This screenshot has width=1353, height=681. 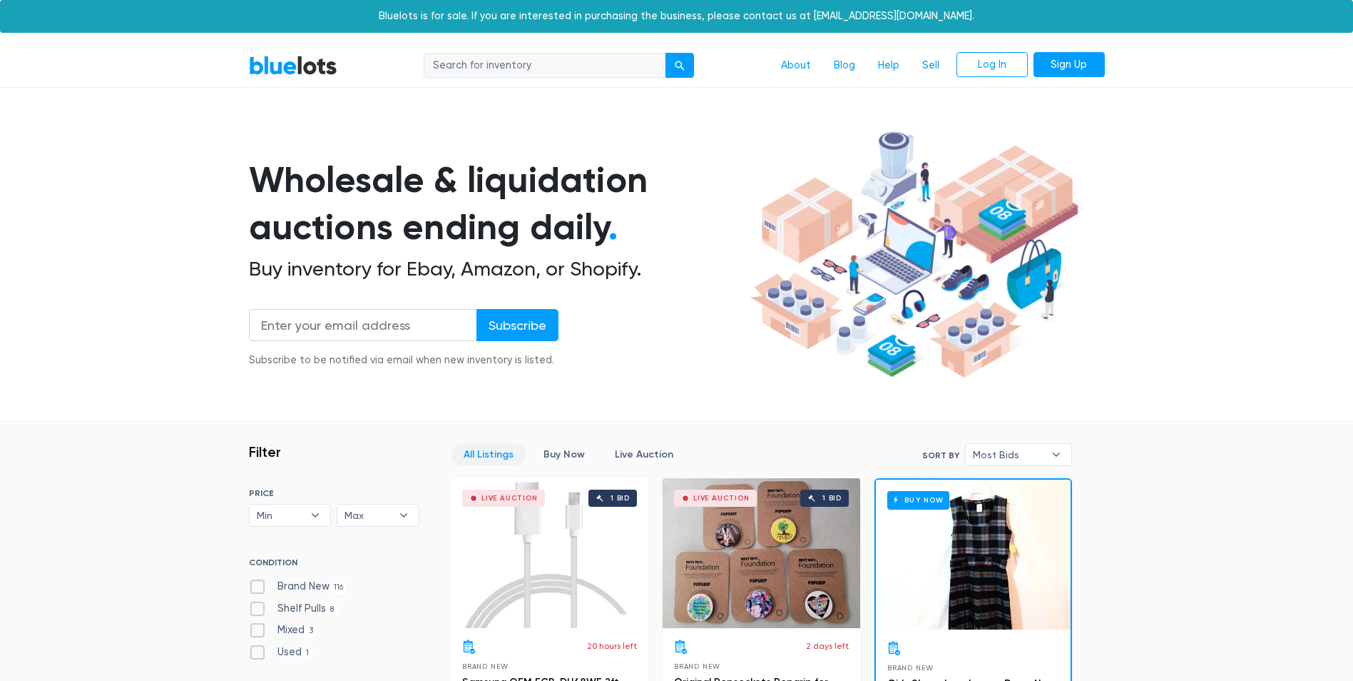 I want to click on h1: Wholesale & liquidation auctions ending daily, so click(x=497, y=203).